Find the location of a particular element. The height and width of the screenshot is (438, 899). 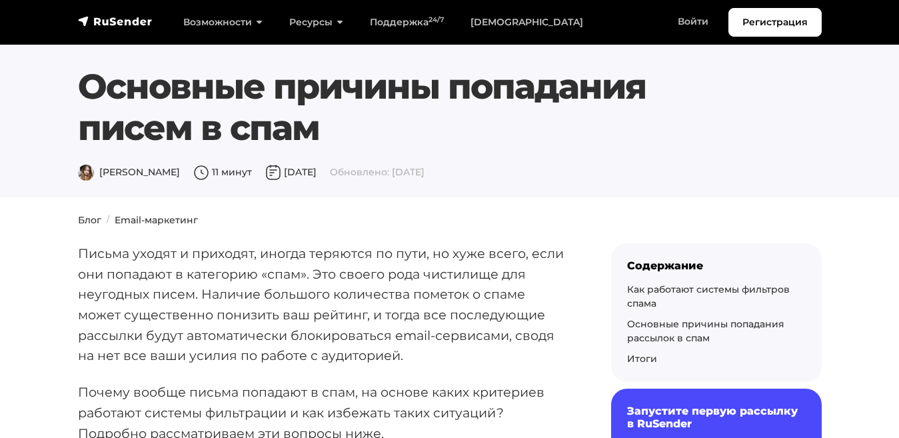

a: Ресурсы is located at coordinates (316, 22).